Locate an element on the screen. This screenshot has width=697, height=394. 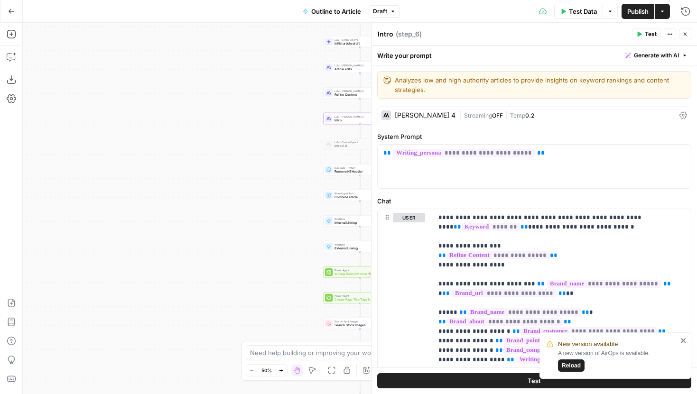
span: Outline to Article is located at coordinates (336, 11).